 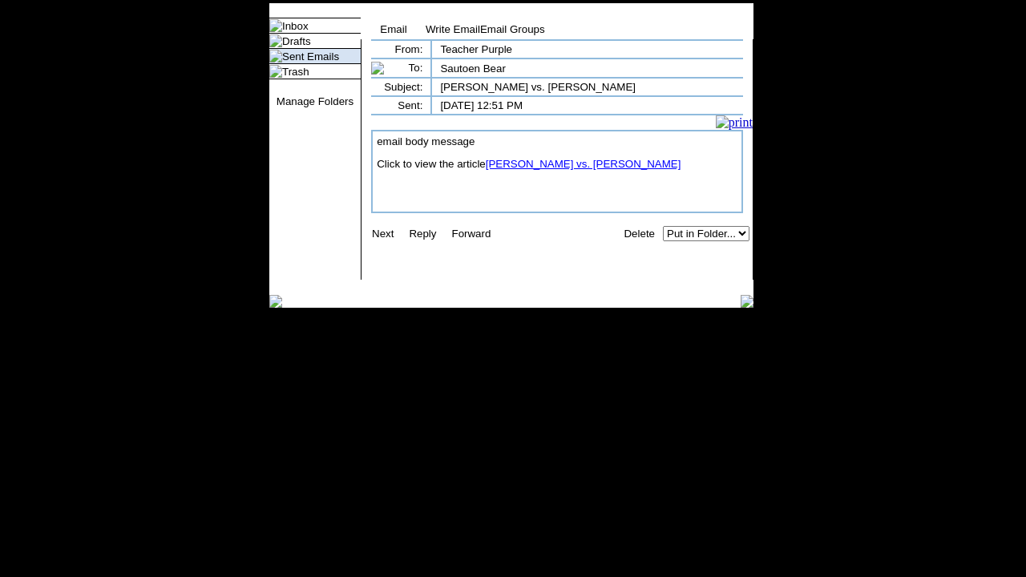 I want to click on a: Manage Folders, so click(x=315, y=101).